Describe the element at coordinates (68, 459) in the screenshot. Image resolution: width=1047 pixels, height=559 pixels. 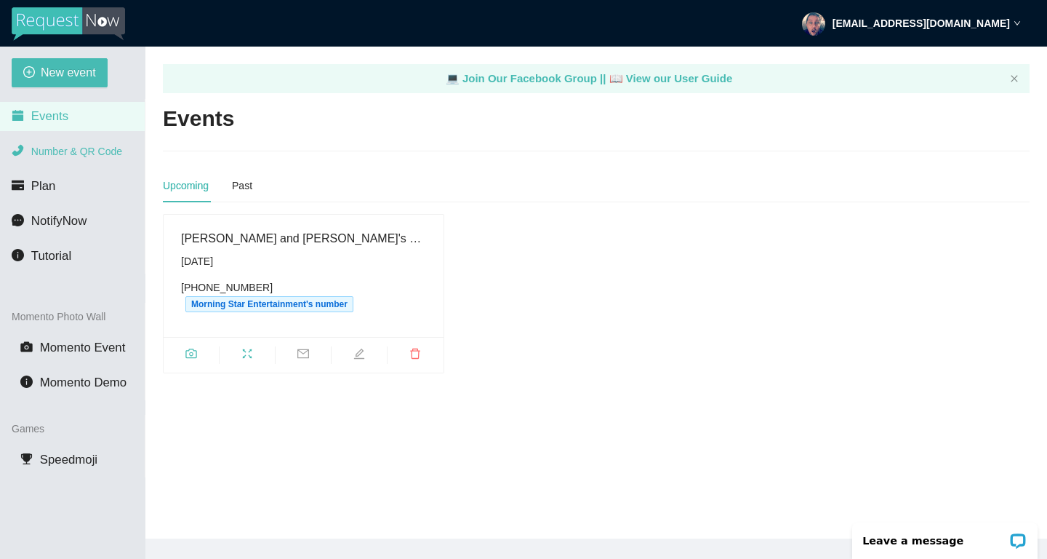
I see `span: Speedmoji` at that location.